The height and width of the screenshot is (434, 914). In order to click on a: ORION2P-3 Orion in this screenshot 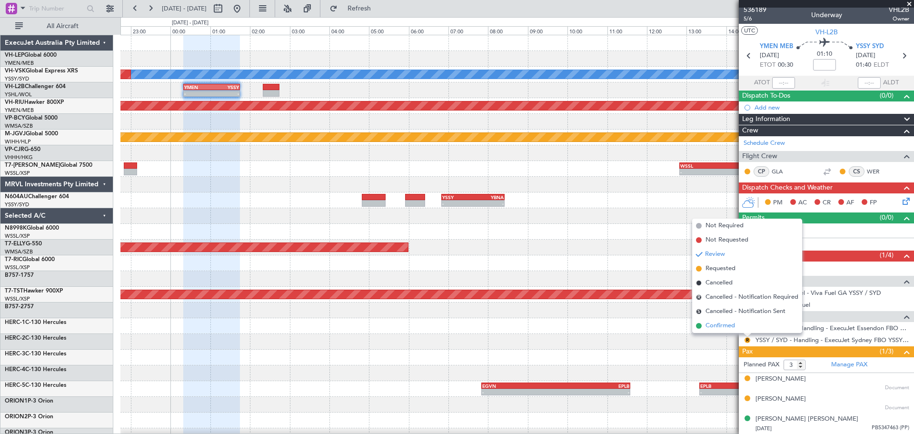, I will do `click(29, 417)`.